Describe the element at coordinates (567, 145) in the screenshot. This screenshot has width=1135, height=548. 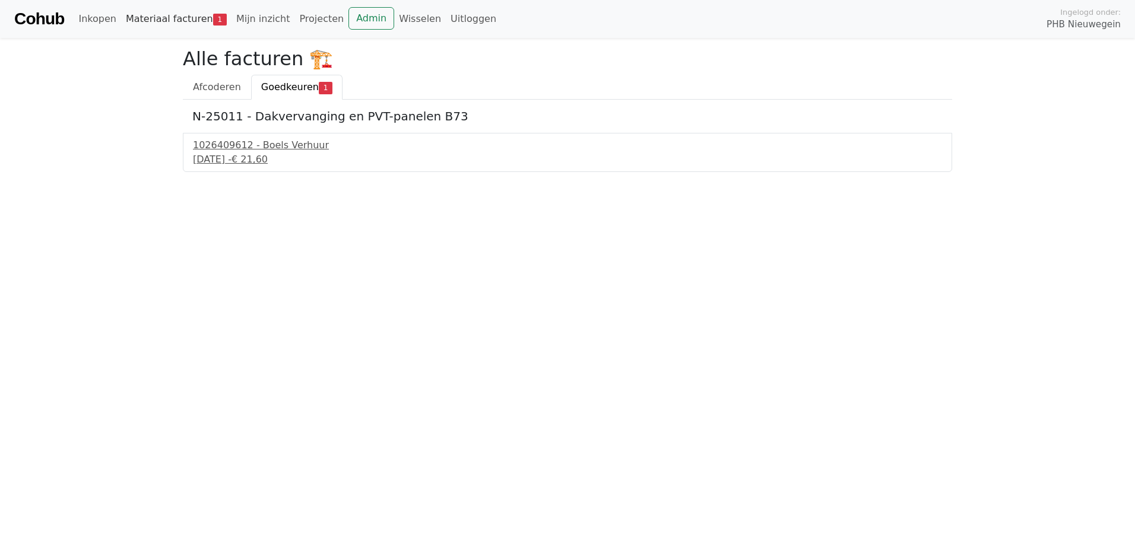
I see `div: 1026409612 - Boels Verhuur` at that location.